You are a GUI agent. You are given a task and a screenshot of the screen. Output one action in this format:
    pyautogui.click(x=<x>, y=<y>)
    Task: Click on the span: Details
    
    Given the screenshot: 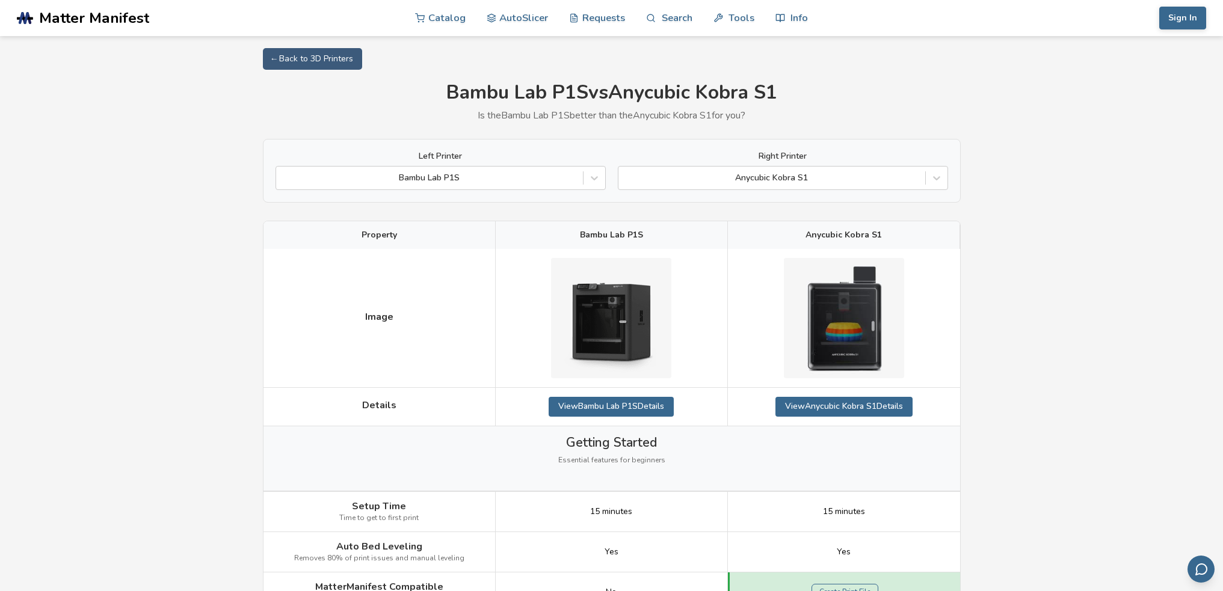 What is the action you would take?
    pyautogui.click(x=379, y=405)
    